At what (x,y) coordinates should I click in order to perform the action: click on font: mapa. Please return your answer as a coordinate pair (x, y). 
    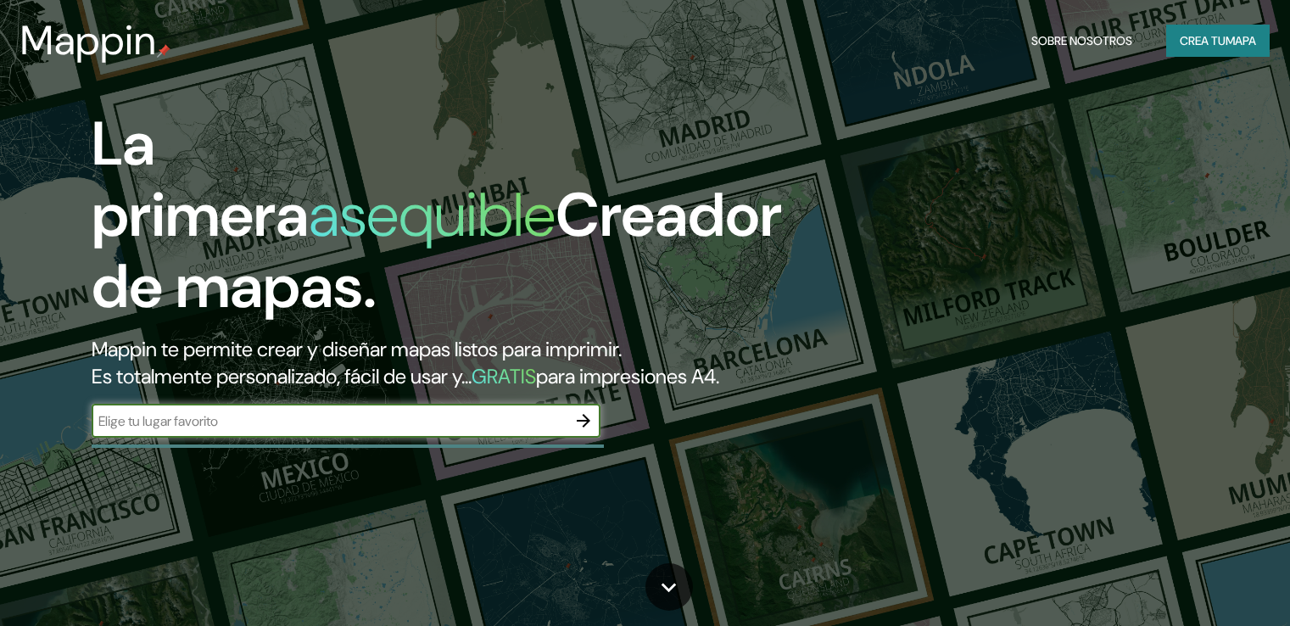
    Looking at the image, I should click on (1241, 41).